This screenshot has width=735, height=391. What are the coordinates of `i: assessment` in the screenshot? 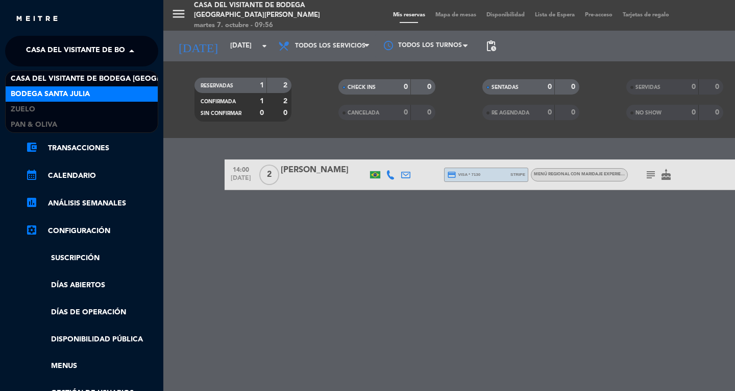 It's located at (32, 202).